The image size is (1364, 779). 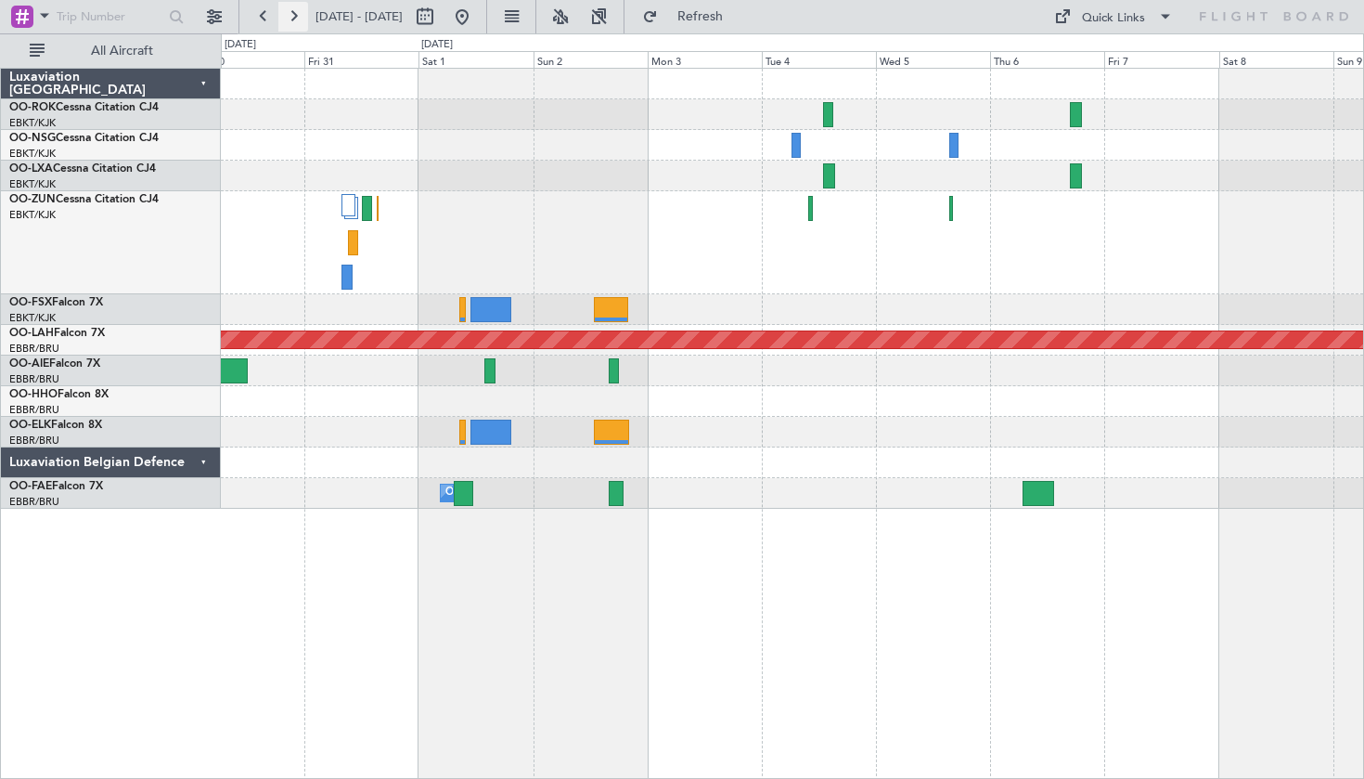 I want to click on span: OO-FSX, so click(x=31, y=303).